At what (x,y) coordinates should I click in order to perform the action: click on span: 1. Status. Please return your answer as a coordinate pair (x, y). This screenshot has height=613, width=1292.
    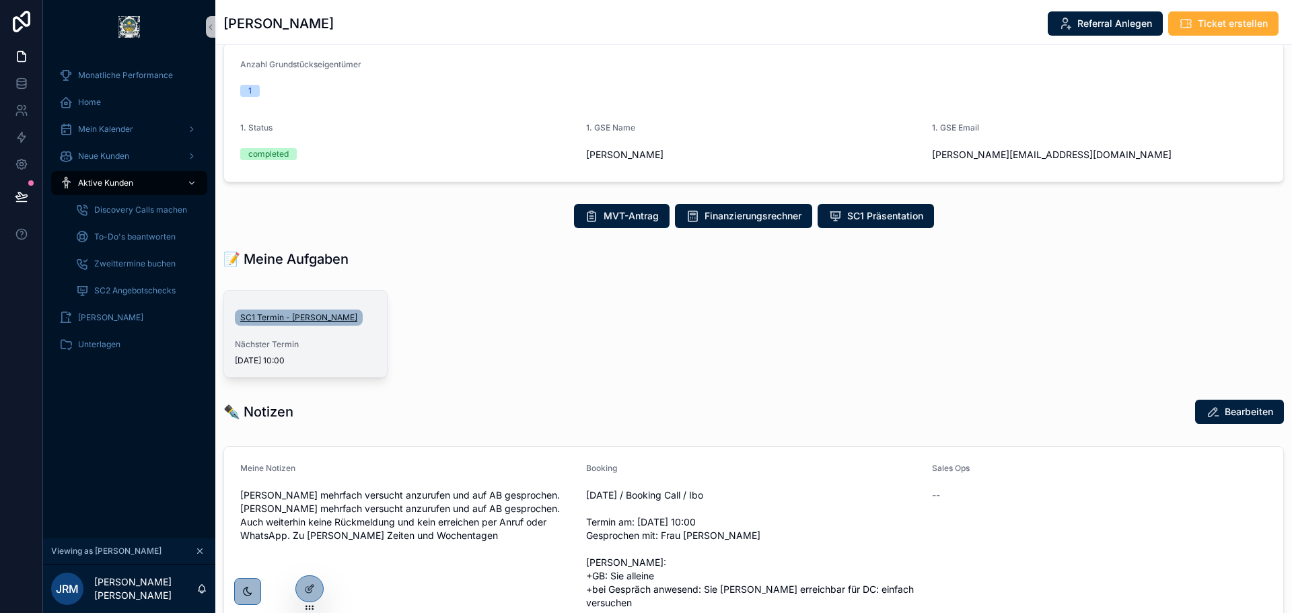
    Looking at the image, I should click on (256, 127).